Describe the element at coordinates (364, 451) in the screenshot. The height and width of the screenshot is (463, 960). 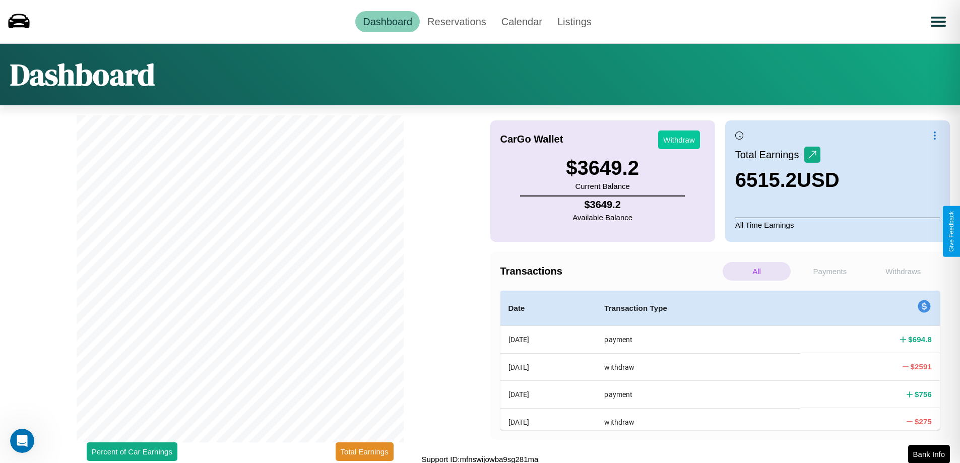
I see `button: Total Earnings` at that location.